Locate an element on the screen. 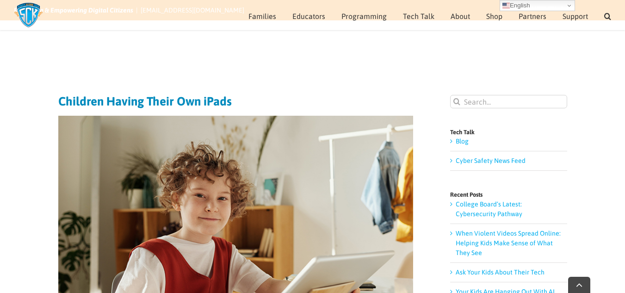 This screenshot has height=293, width=625. h4: Tech Talk is located at coordinates (508, 132).